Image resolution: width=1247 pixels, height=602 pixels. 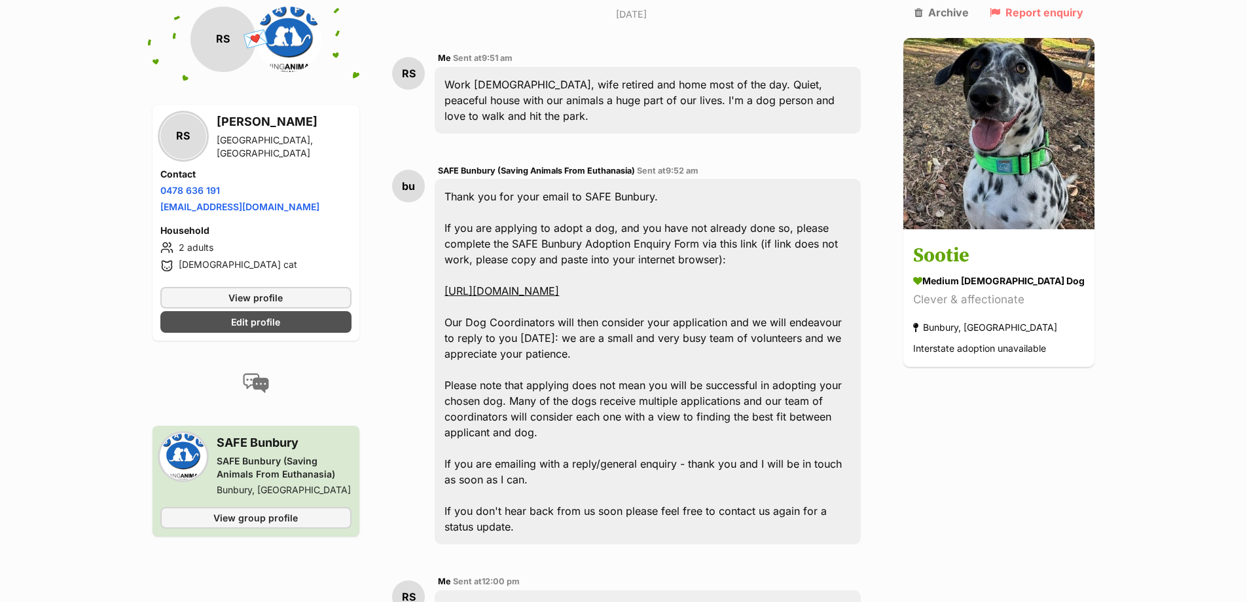 I want to click on span: SAFE Bunbury (Saving Animals From Euthanasia), so click(x=536, y=170).